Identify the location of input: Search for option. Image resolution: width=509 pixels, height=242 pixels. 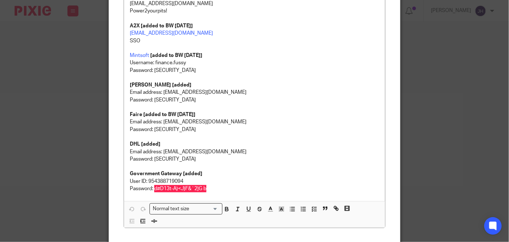
(205, 209).